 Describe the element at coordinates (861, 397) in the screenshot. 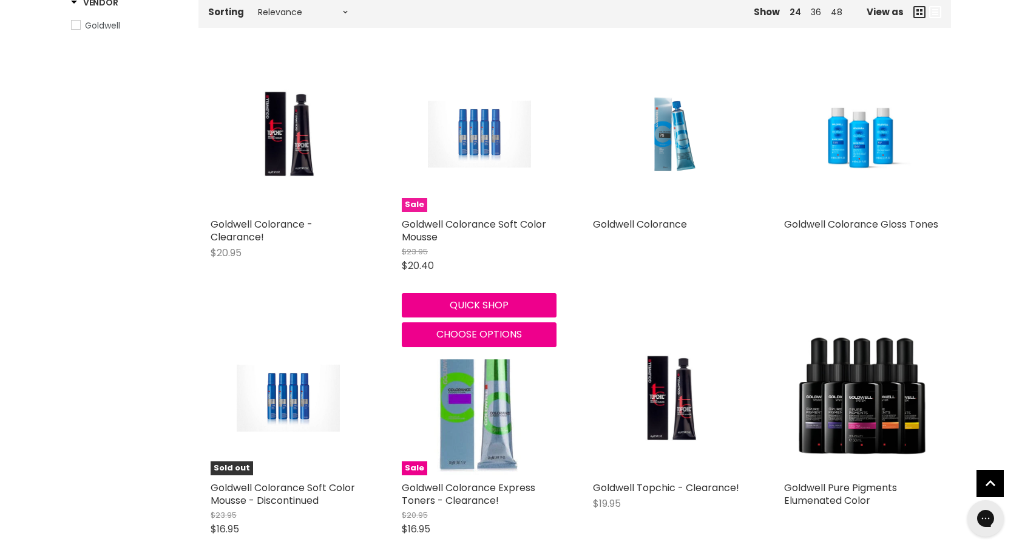

I see `img: Goldwell Pure Pigments Elumenated Color` at that location.